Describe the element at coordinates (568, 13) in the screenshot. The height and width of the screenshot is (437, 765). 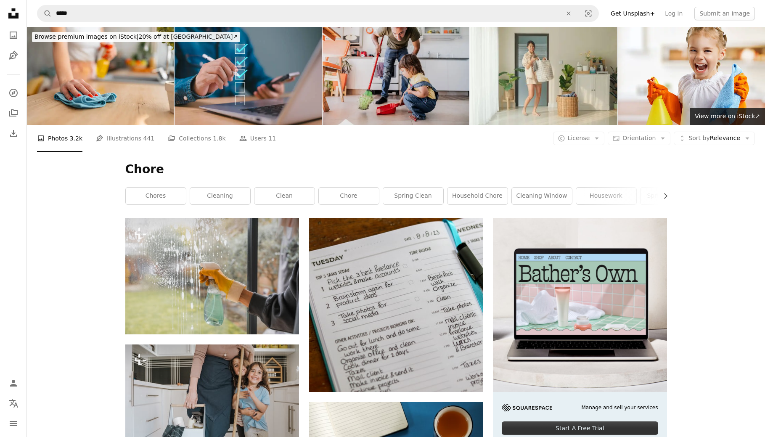
I see `button: Clear` at that location.